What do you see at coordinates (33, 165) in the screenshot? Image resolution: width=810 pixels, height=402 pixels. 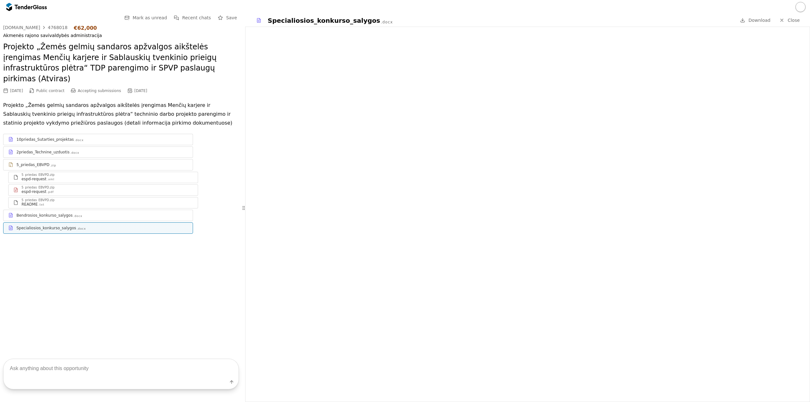 I see `div: 5_priedas_EBVPD` at bounding box center [33, 165].